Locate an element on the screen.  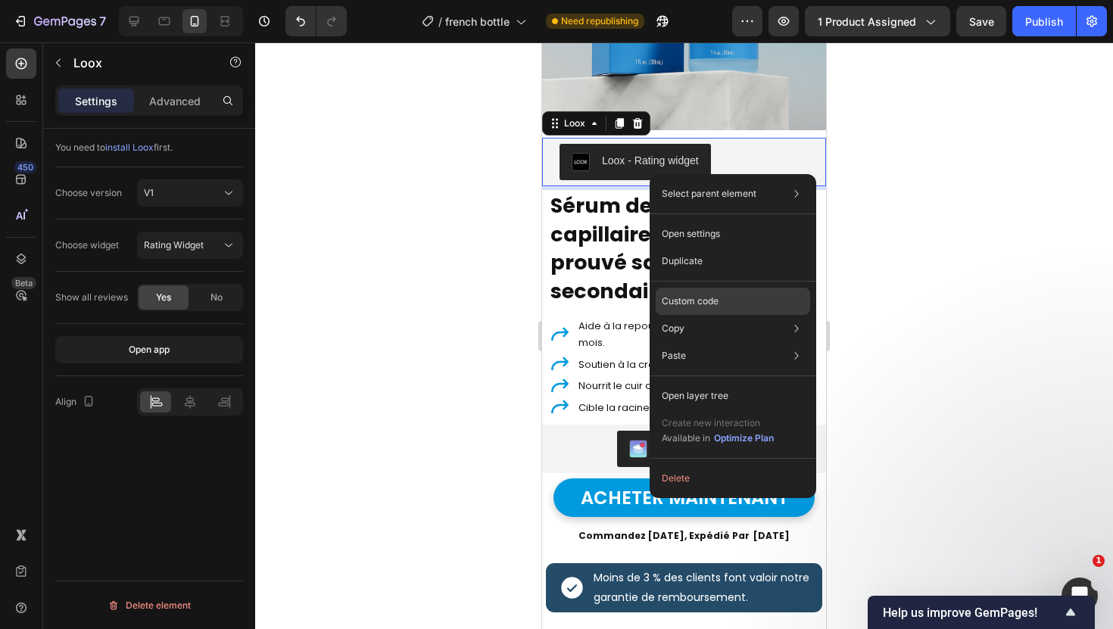
p: Duplicate is located at coordinates (682, 261).